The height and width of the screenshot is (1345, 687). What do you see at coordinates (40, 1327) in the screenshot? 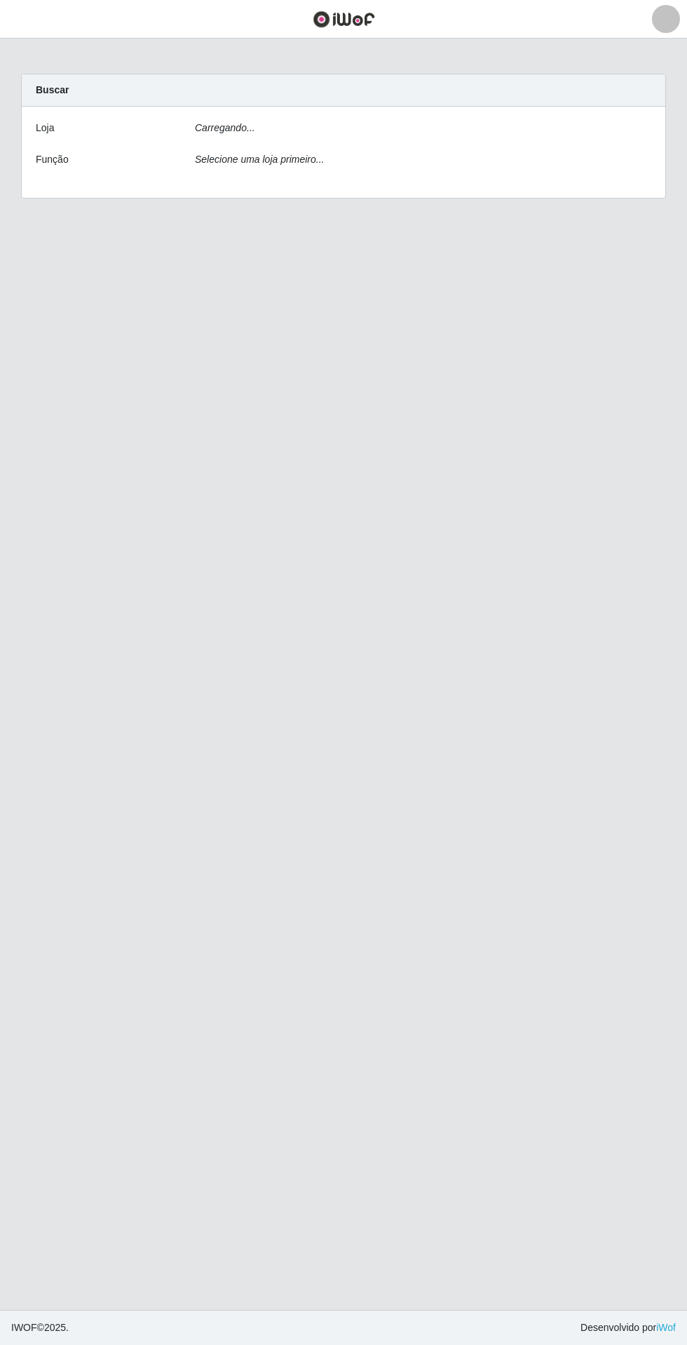
I see `span: © 2025 .` at bounding box center [40, 1327].